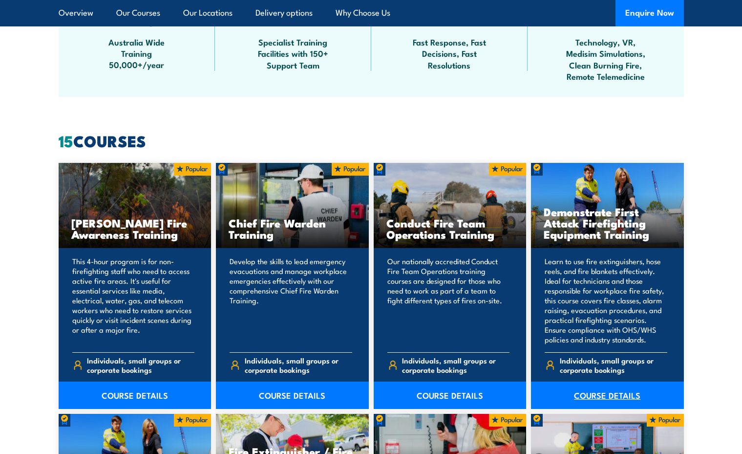  What do you see at coordinates (450, 228) in the screenshot?
I see `h3: Conduct Fire Team Operations Training` at bounding box center [450, 228].